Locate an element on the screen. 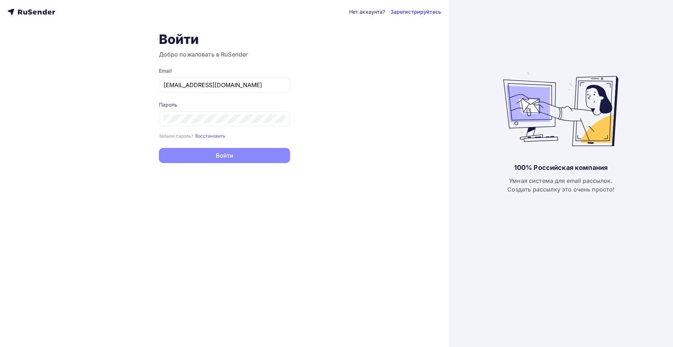 This screenshot has height=347, width=673. div: Умная система для email рассылок. Создать рассылку это очень просто! is located at coordinates (561, 185).